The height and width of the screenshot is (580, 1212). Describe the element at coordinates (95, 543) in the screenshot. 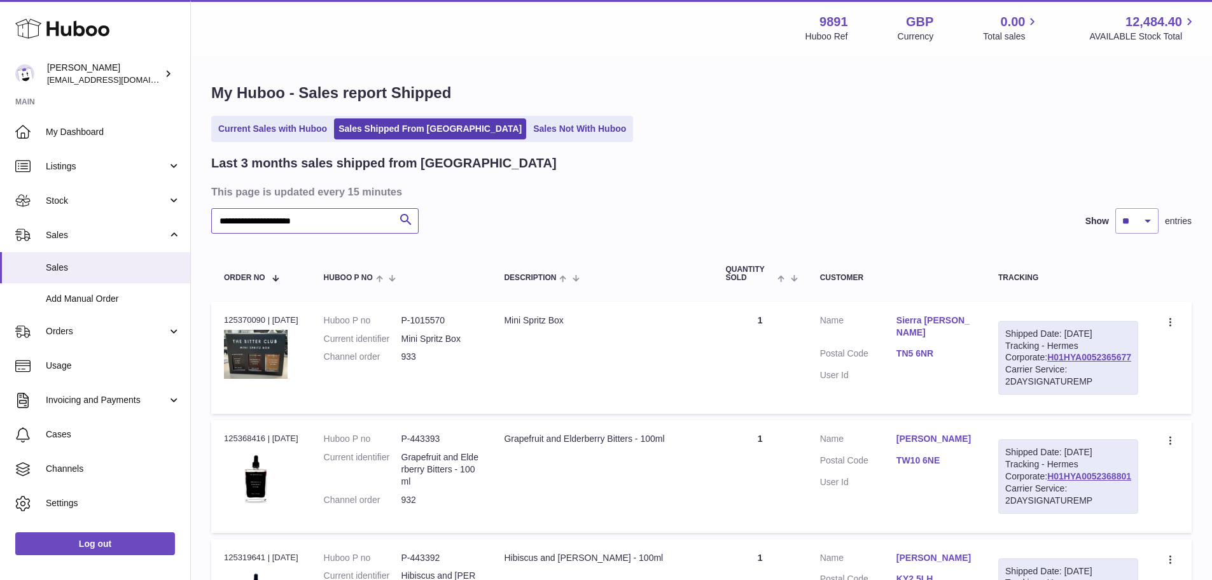

I see `a: Log out` at that location.